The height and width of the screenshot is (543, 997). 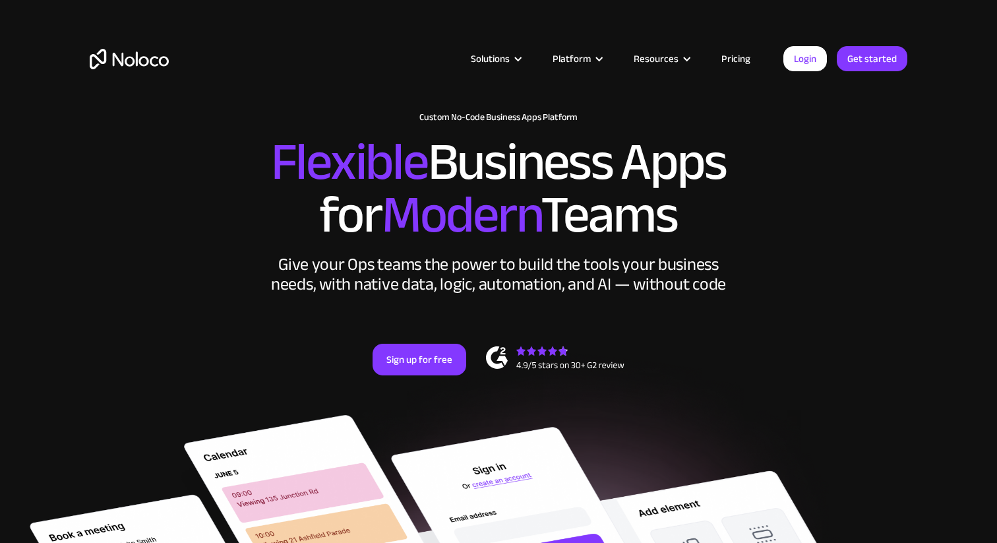 I want to click on div: Give your Ops teams the power to build the tools your business needs, with native data, logic, au..., so click(x=499, y=274).